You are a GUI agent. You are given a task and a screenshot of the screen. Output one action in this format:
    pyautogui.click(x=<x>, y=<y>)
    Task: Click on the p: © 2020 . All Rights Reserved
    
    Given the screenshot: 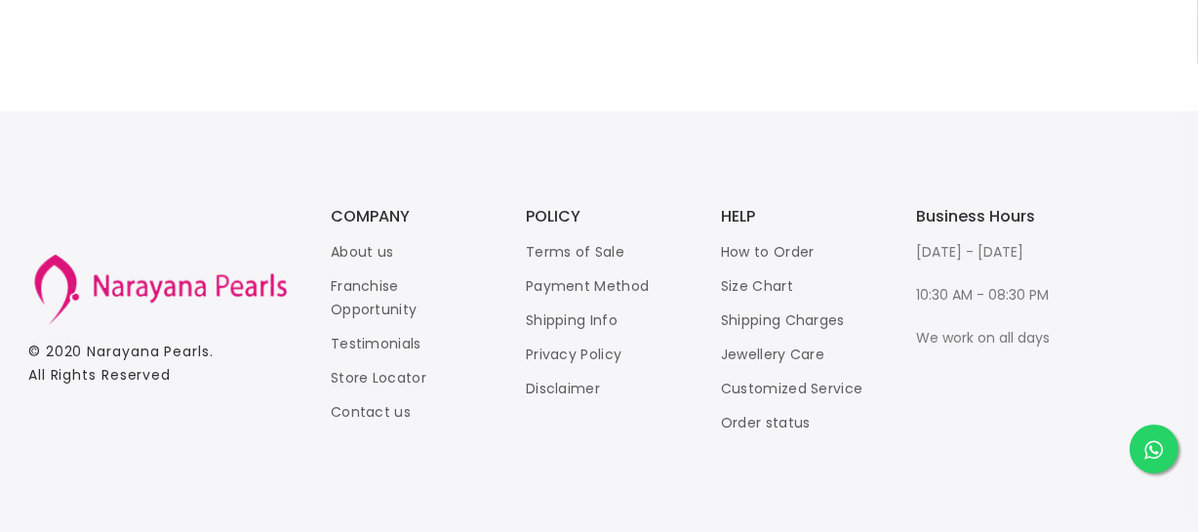 What is the action you would take?
    pyautogui.click(x=160, y=363)
    